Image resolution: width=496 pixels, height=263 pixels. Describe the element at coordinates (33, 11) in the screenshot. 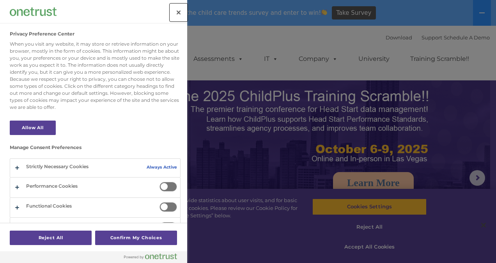

I see `img: Company Logo` at that location.